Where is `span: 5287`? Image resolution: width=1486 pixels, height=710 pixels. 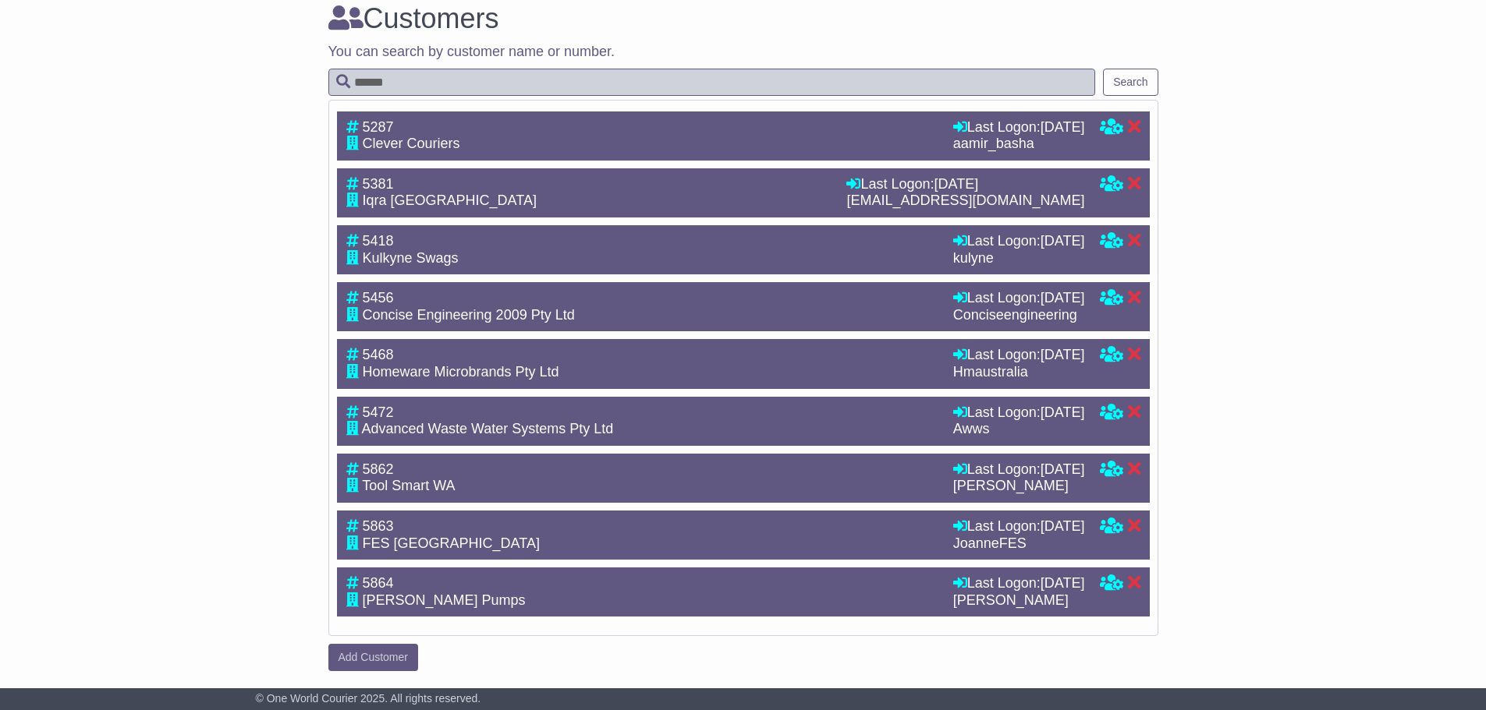
span: 5287 is located at coordinates (378, 127).